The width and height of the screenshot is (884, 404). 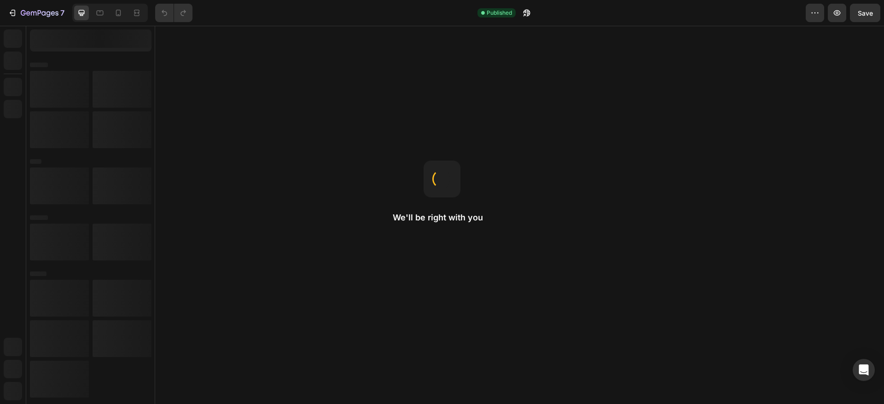 I want to click on p: 7, so click(x=62, y=13).